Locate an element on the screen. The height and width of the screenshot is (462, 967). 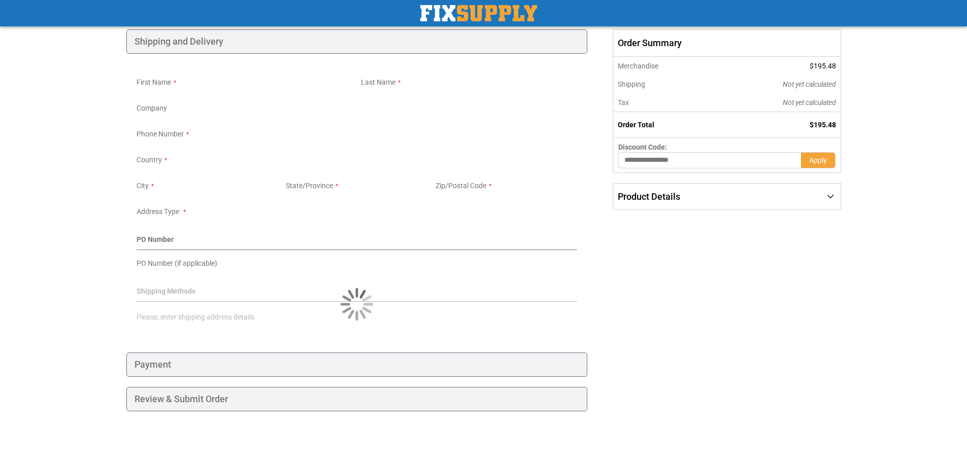
span: Country is located at coordinates (149, 160).